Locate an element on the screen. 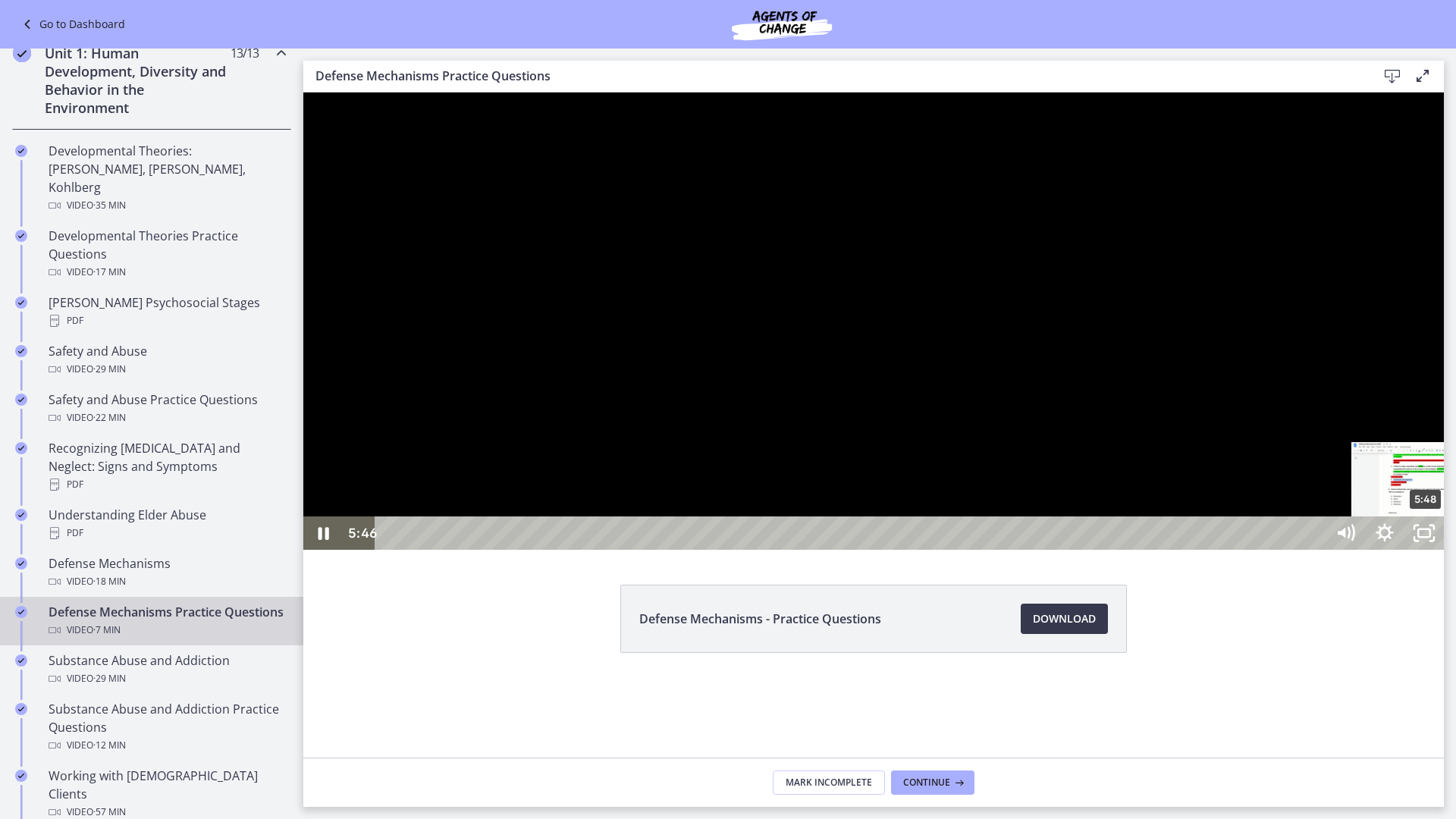 This screenshot has height=819, width=1456. span: Continue is located at coordinates (927, 782).